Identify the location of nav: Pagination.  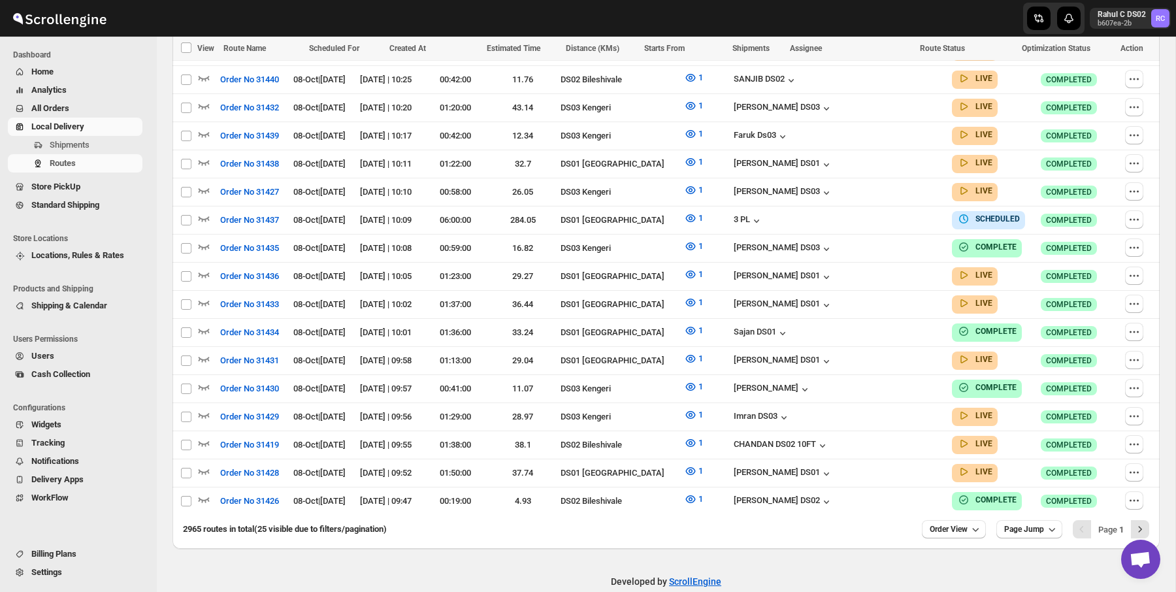
(1111, 529).